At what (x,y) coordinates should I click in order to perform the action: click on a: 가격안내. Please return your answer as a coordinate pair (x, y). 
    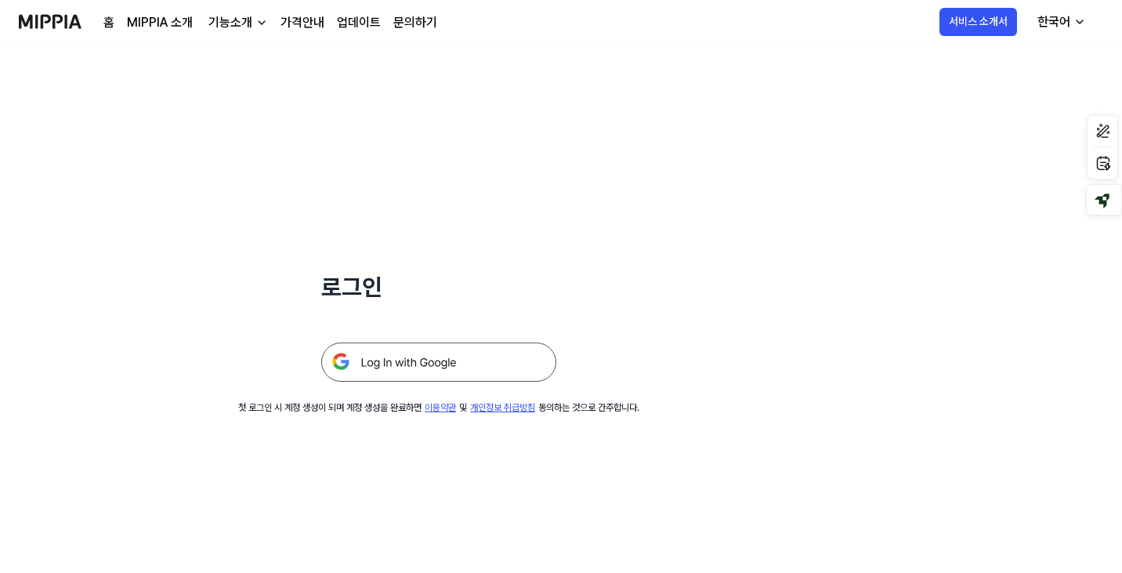
    Looking at the image, I should click on (302, 23).